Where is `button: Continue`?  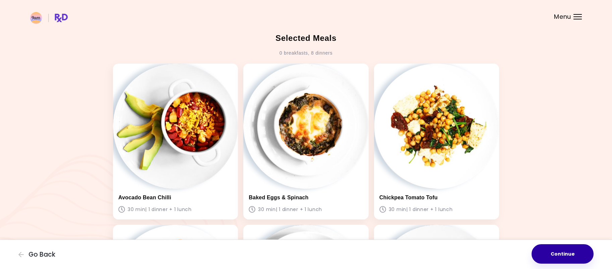 button: Continue is located at coordinates (562, 254).